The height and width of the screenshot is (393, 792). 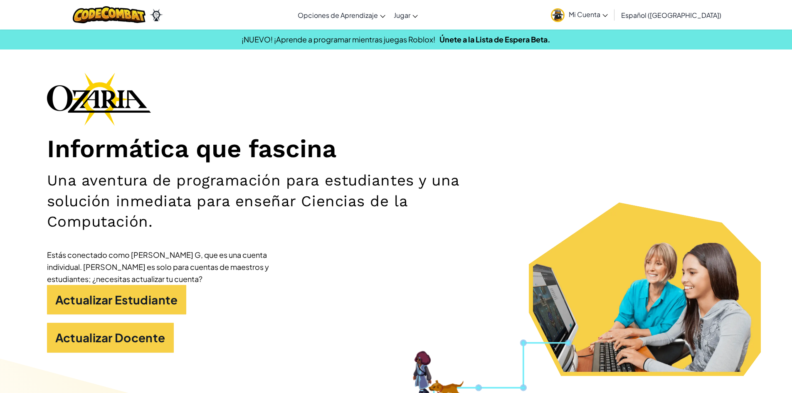 I want to click on img: avatar, so click(x=557, y=15).